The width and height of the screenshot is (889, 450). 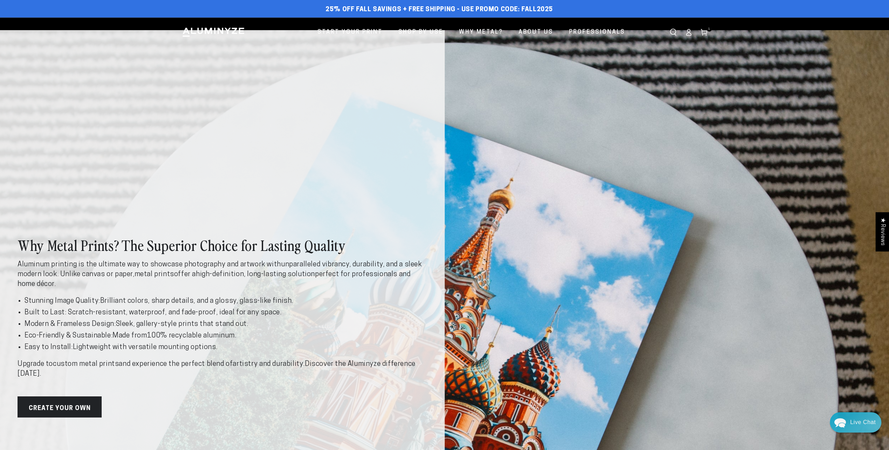 I want to click on span: Professionals, so click(x=597, y=32).